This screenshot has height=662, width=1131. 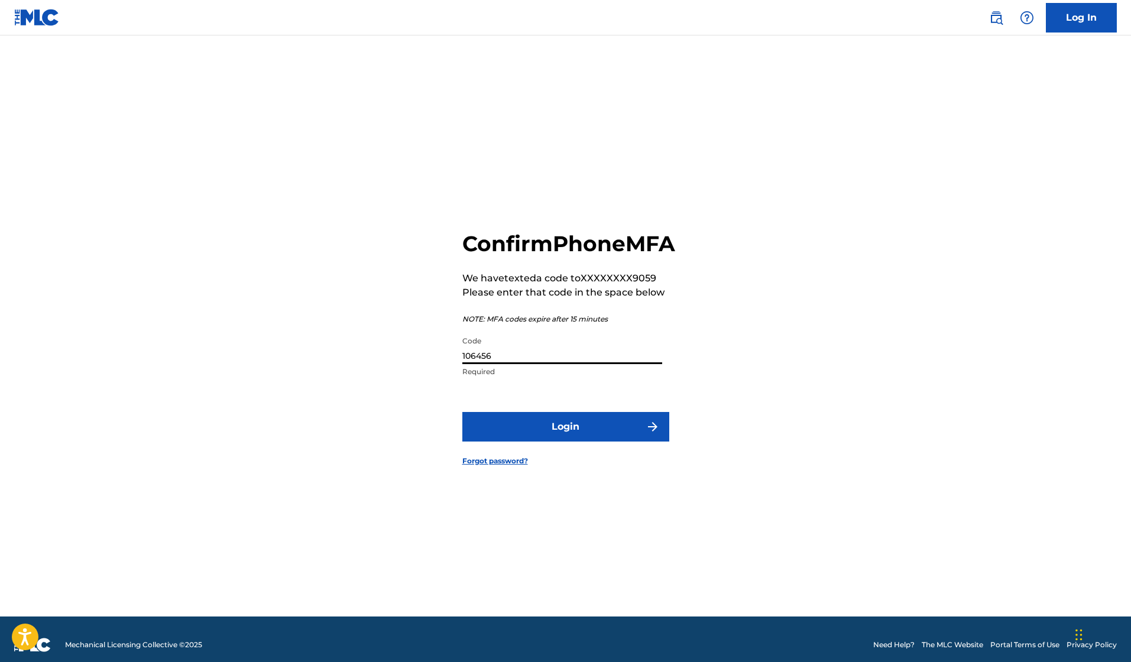 What do you see at coordinates (569, 244) in the screenshot?
I see `h2: Confirm Phone MFA` at bounding box center [569, 244].